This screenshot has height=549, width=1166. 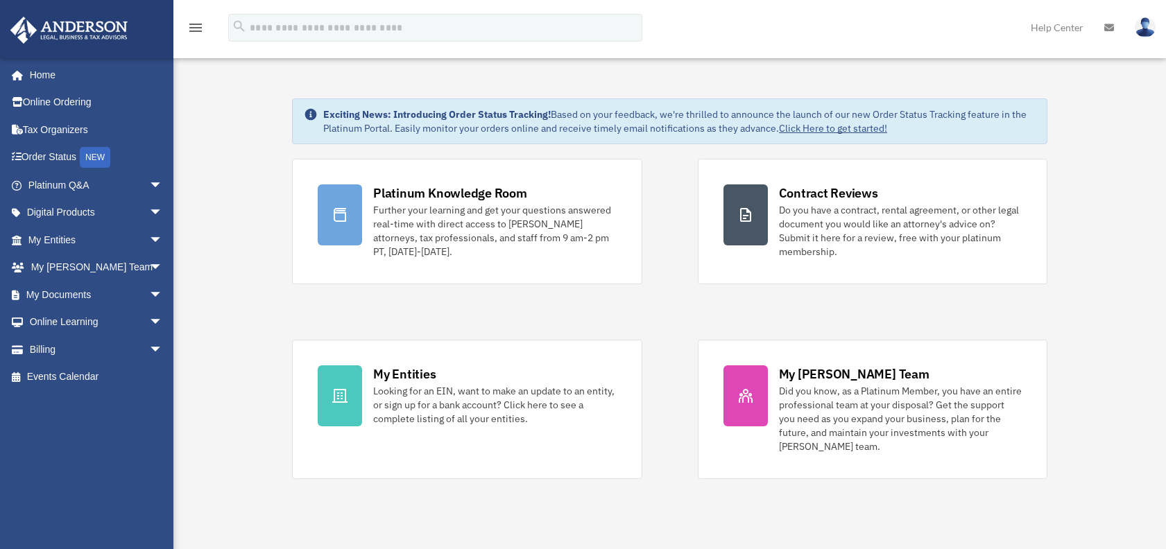 What do you see at coordinates (1145, 27) in the screenshot?
I see `img: User Pic` at bounding box center [1145, 27].